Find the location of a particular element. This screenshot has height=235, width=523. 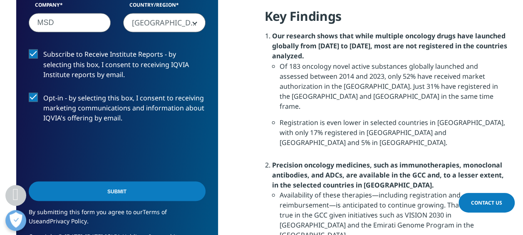

strong: Precision oncology medicines, such as immunotherapies, monoclonal antibodies, and ADCs, are avail... is located at coordinates (388, 174).